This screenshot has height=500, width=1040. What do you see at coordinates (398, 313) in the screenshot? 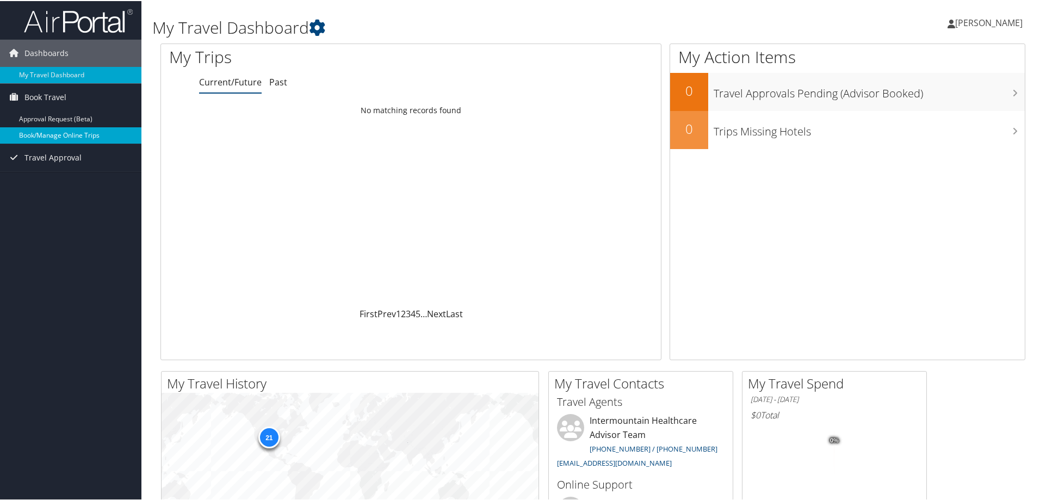
I see `a: 1` at bounding box center [398, 313].